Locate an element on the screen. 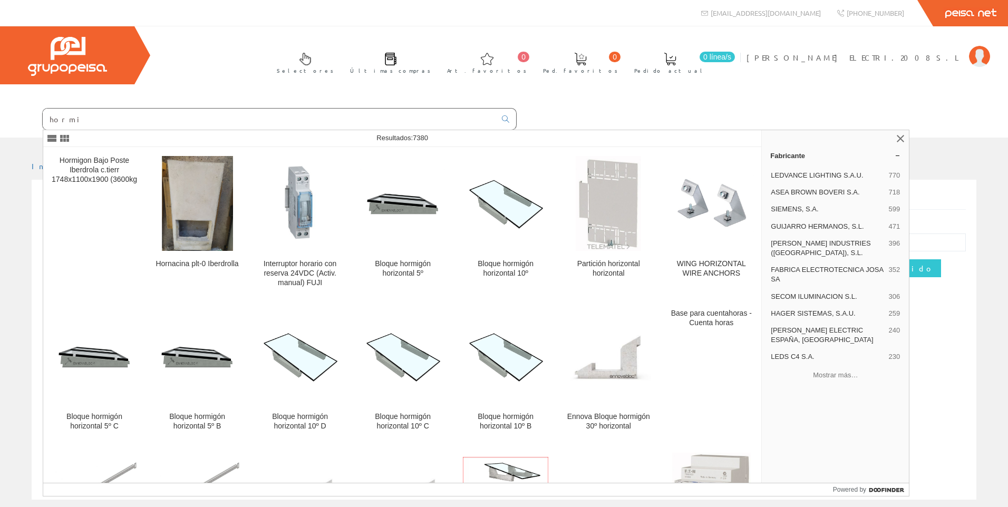 This screenshot has width=1008, height=507. img: WING HORIZONTAL WIRE ANCHORS is located at coordinates (712, 203).